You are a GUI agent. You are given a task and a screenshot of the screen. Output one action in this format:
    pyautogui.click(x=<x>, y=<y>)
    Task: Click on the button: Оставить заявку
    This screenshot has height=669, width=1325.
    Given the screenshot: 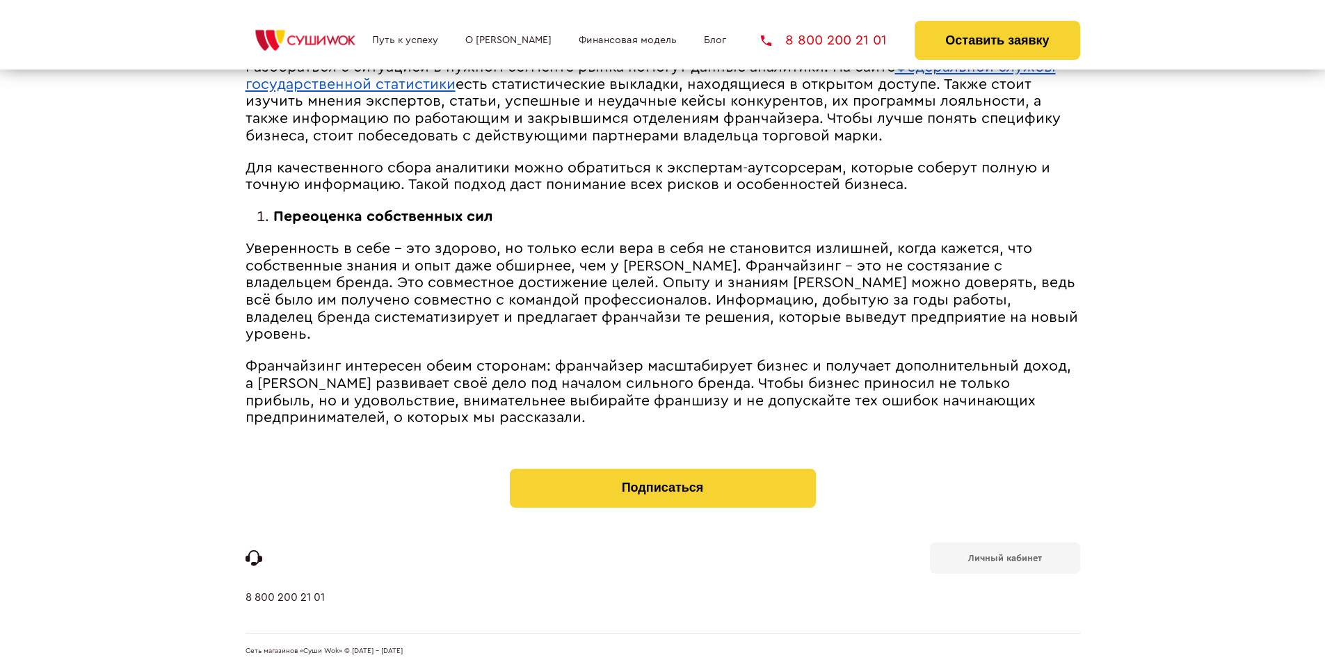 What is the action you would take?
    pyautogui.click(x=997, y=40)
    